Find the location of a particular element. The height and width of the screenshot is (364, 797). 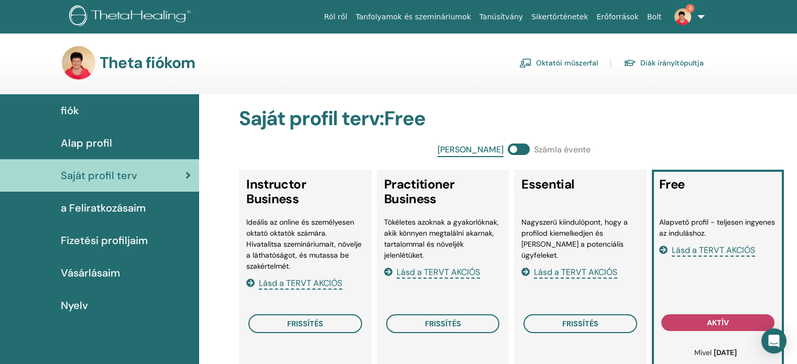

span: a Feliratkozásaim is located at coordinates (103, 208).